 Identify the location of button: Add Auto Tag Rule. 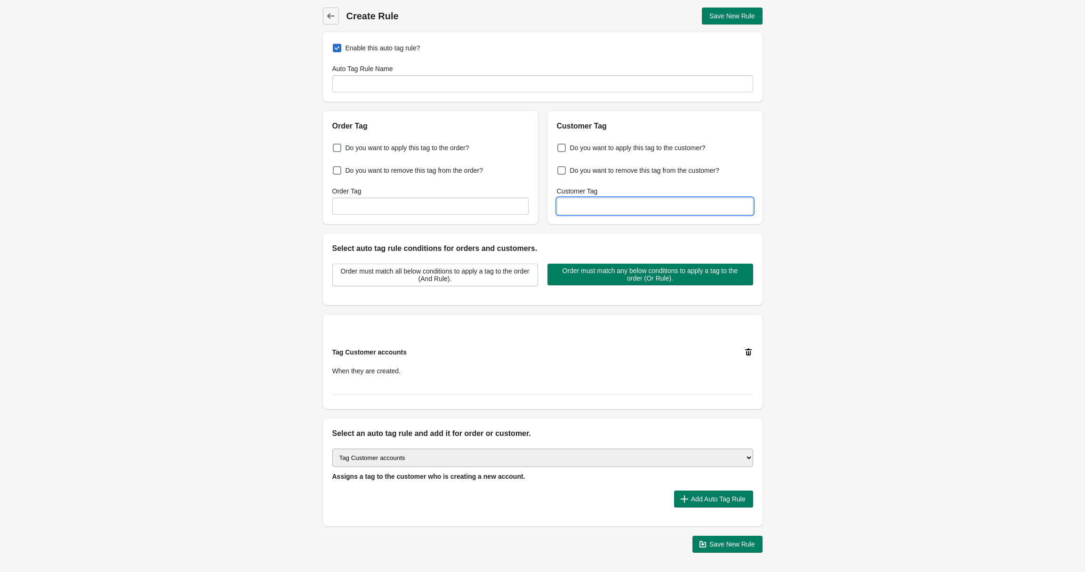
(714, 499).